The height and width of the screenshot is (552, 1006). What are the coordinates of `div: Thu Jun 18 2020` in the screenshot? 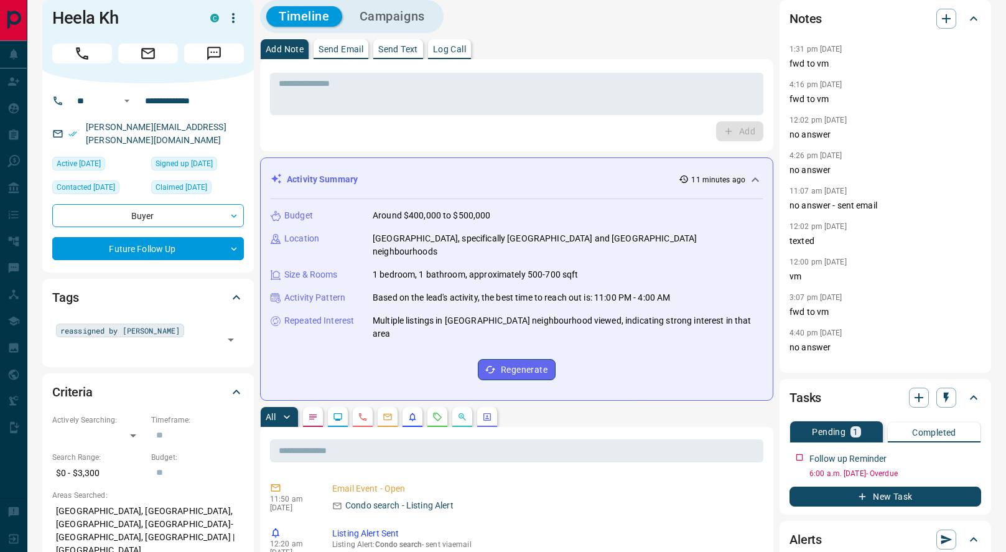 It's located at (197, 165).